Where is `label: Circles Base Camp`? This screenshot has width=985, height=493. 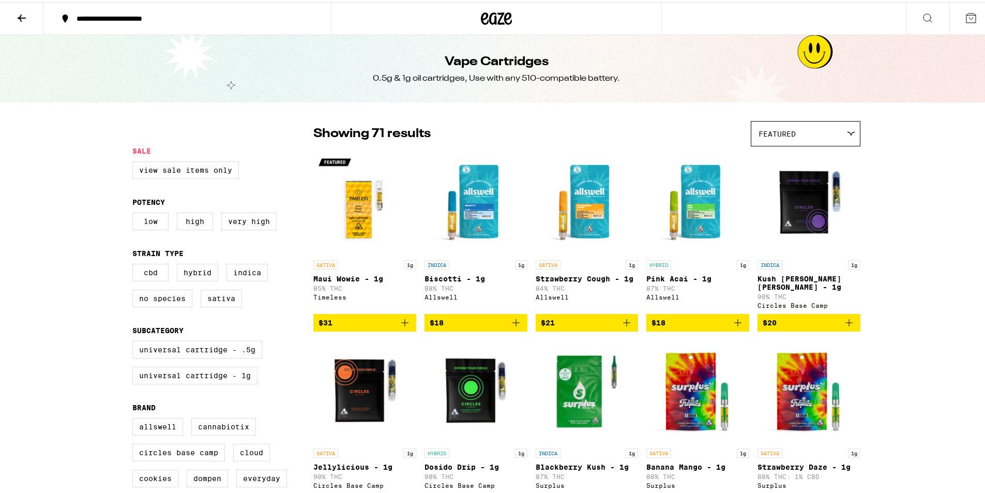
label: Circles Base Camp is located at coordinates (178, 450).